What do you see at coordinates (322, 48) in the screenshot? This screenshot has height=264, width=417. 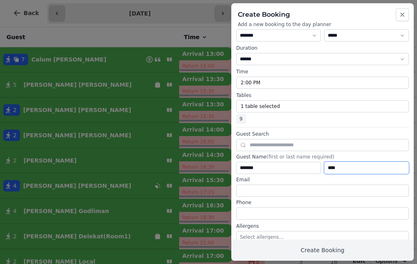 I see `label: Duration` at bounding box center [322, 48].